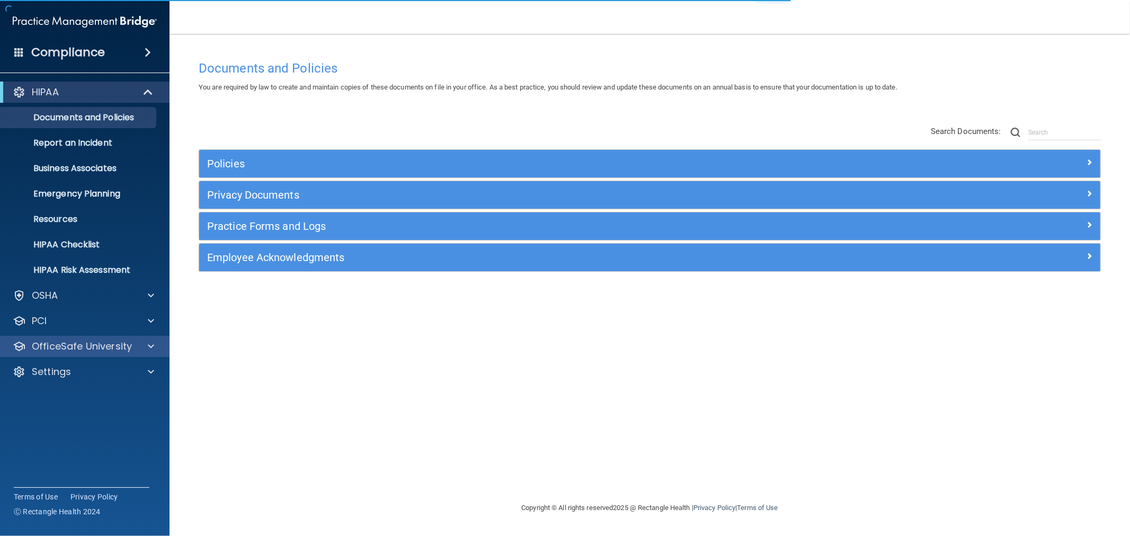 This screenshot has width=1130, height=536. Describe the element at coordinates (79, 245) in the screenshot. I see `p: HIPAA Checklist` at that location.